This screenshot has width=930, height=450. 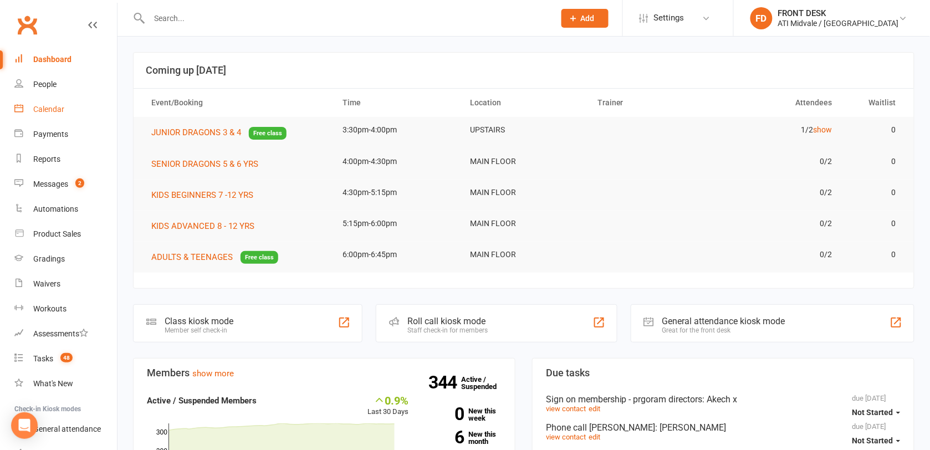 I want to click on span: Settings, so click(x=669, y=18).